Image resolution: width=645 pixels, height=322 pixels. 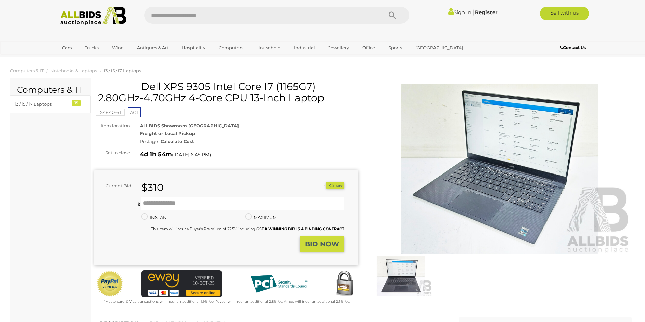 What do you see at coordinates (50, 104) in the screenshot?
I see `a: i3 / i5 / i7 Laptops 15` at bounding box center [50, 104].